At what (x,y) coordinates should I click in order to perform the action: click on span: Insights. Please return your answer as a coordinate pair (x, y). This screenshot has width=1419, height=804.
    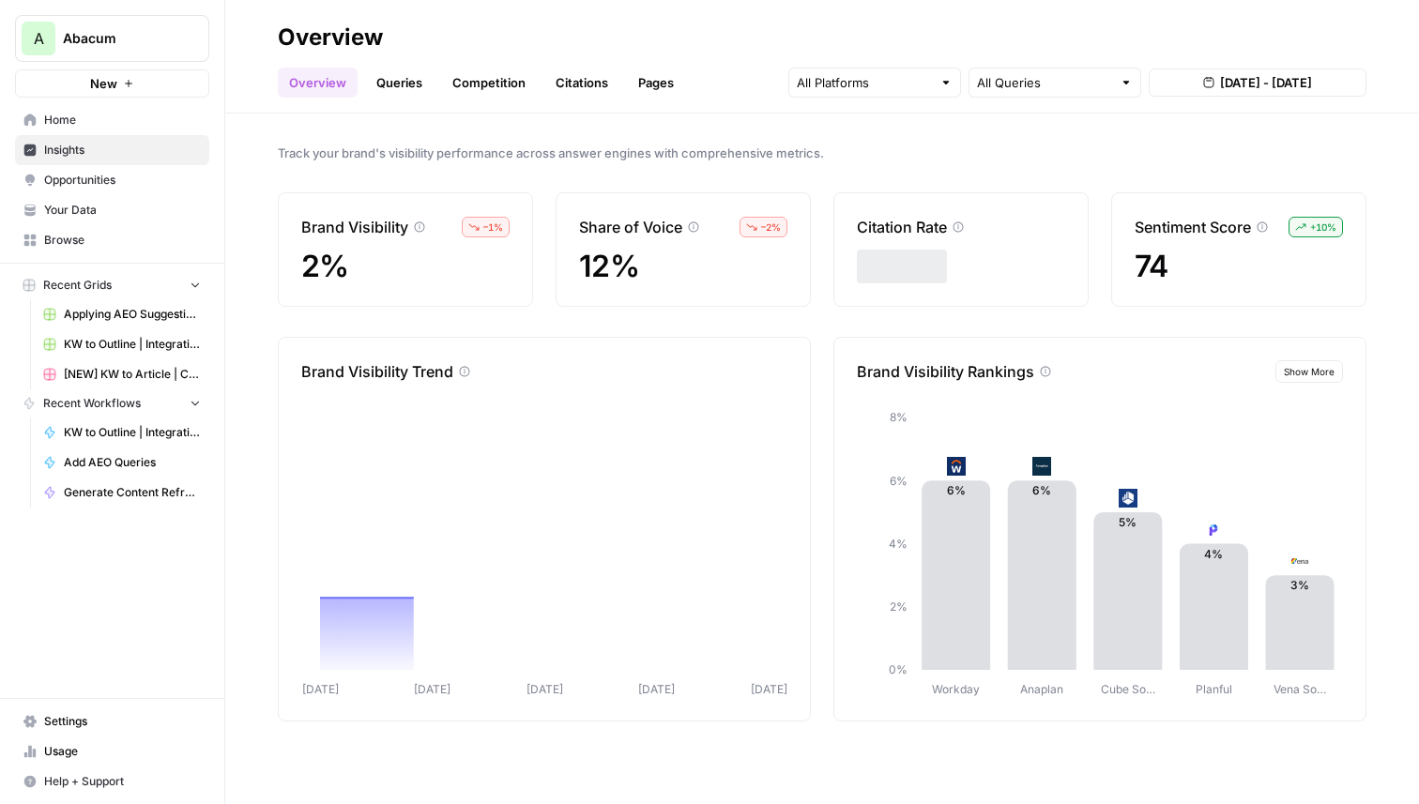
    Looking at the image, I should click on (122, 150).